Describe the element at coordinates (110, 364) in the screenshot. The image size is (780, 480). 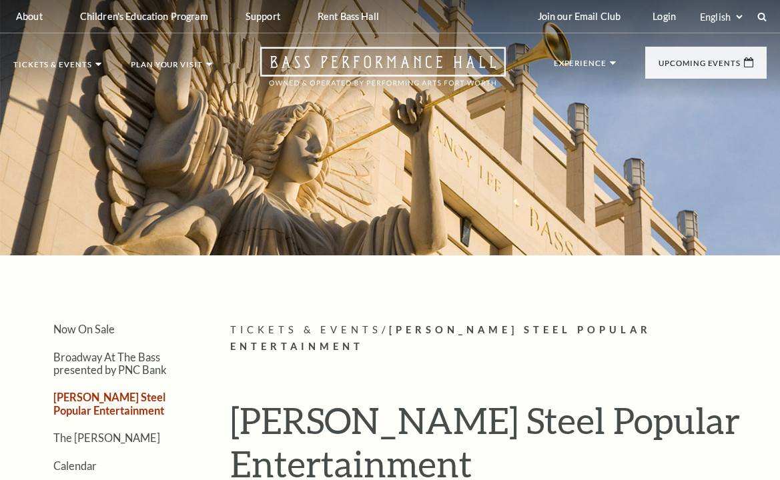
I see `a: Broadway At The Bass presented by PNC Bank` at that location.